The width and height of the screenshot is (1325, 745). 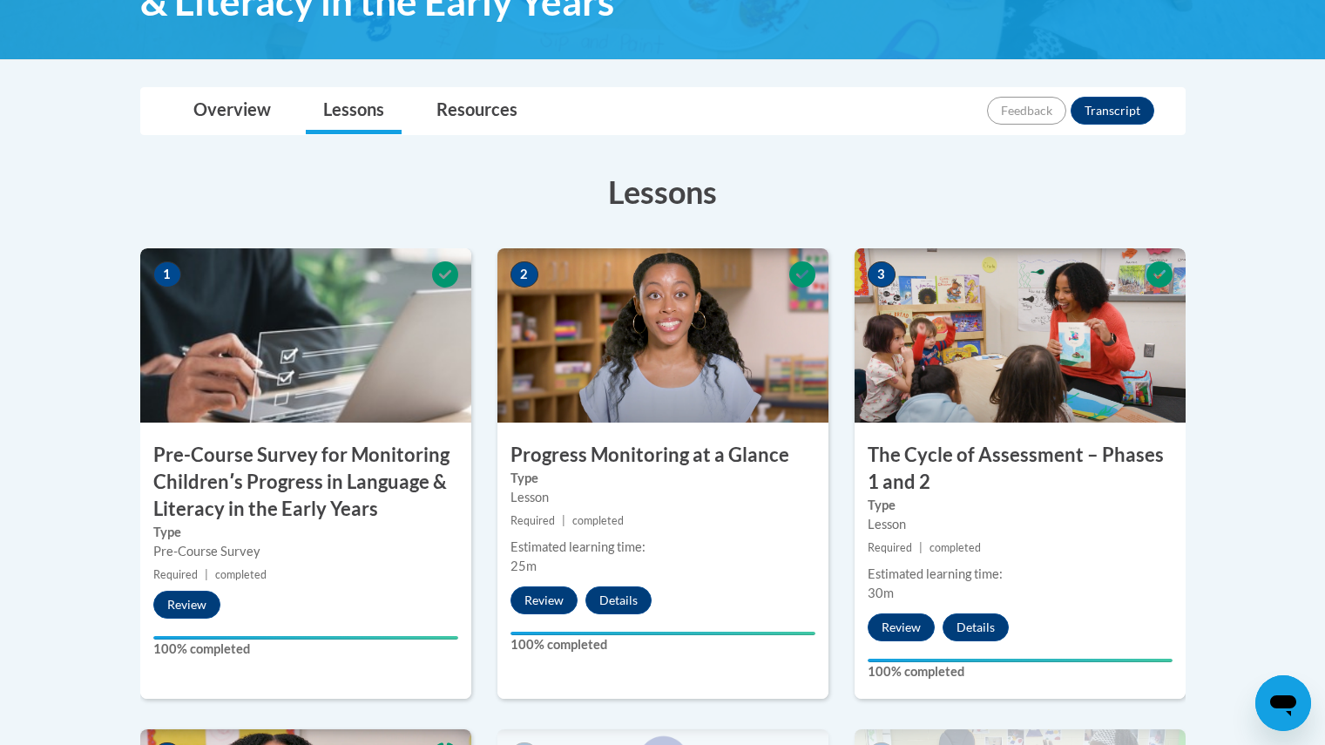 What do you see at coordinates (523, 565) in the screenshot?
I see `span: 25m` at bounding box center [523, 565].